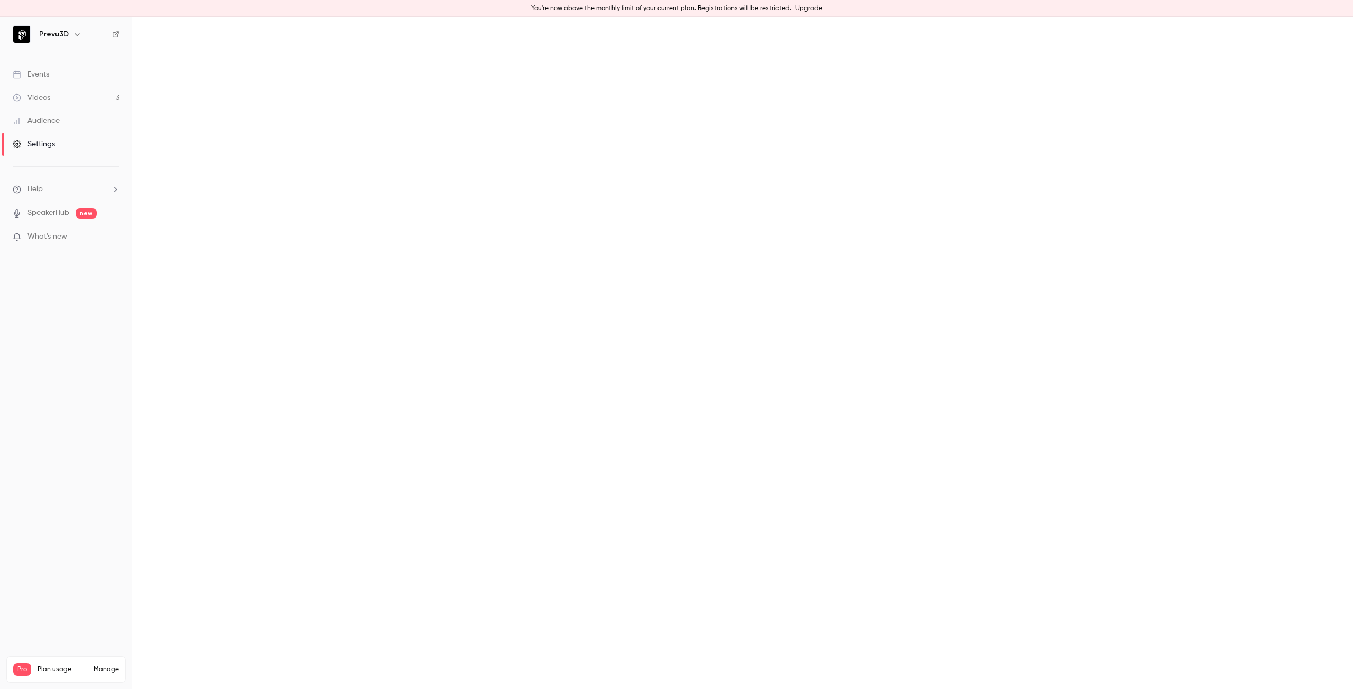  Describe the element at coordinates (66, 189) in the screenshot. I see `li: help-dropdown-opener` at that location.